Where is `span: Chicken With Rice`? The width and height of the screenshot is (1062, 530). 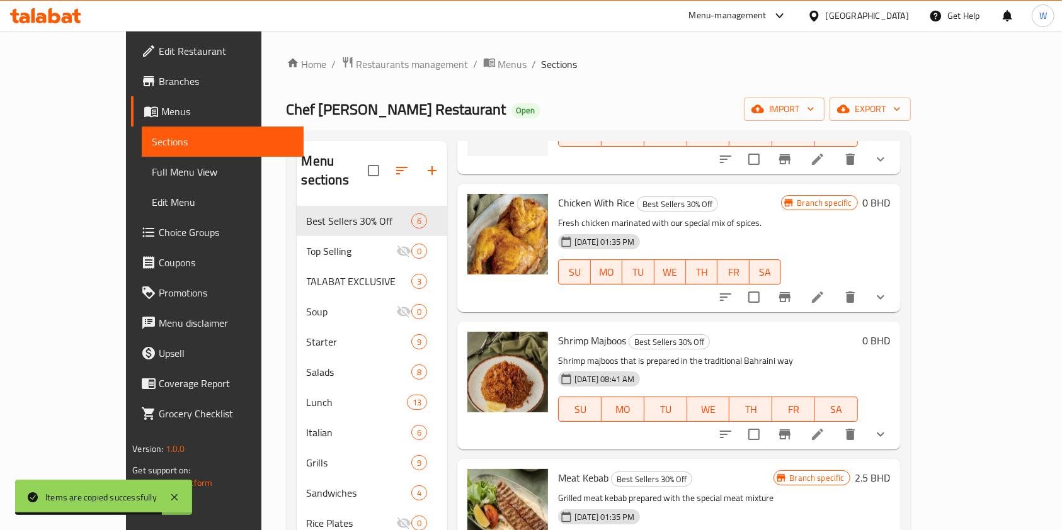 span: Chicken With Rice is located at coordinates (596, 203).